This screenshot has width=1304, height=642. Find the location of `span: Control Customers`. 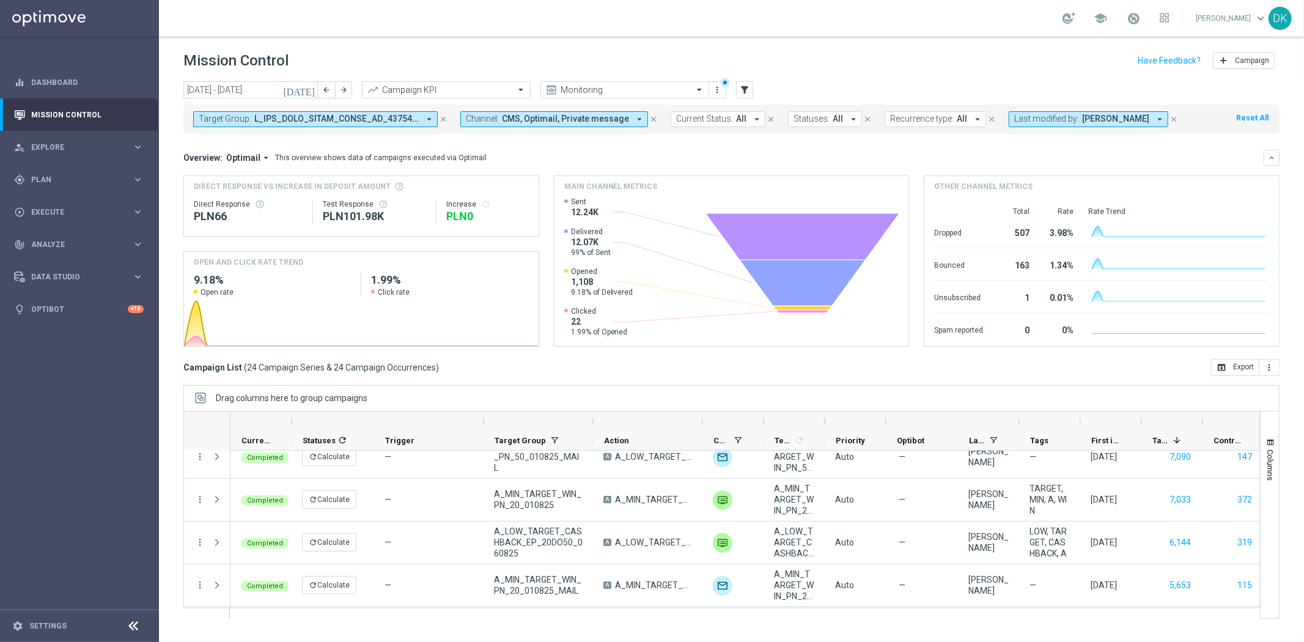

span: Control Customers is located at coordinates (1228, 440).